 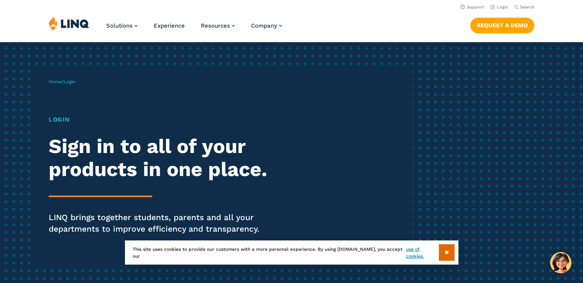 What do you see at coordinates (169, 26) in the screenshot?
I see `a: Experience` at bounding box center [169, 26].